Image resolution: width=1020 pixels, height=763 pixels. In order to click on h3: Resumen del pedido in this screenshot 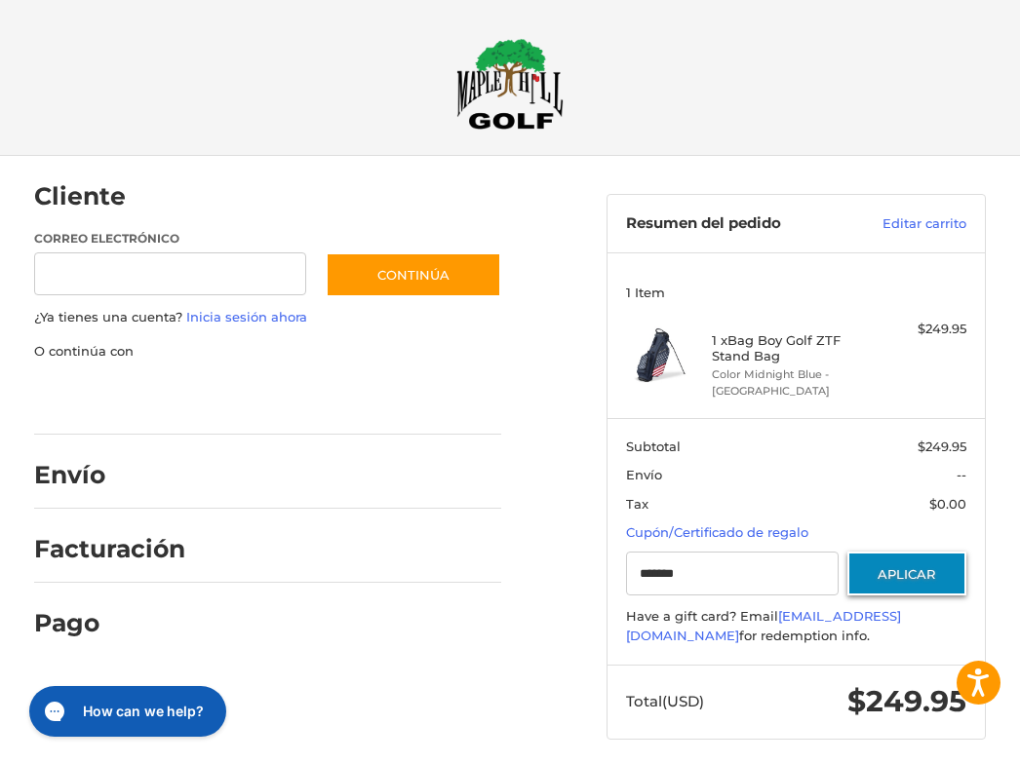, I will do `click(736, 224)`.